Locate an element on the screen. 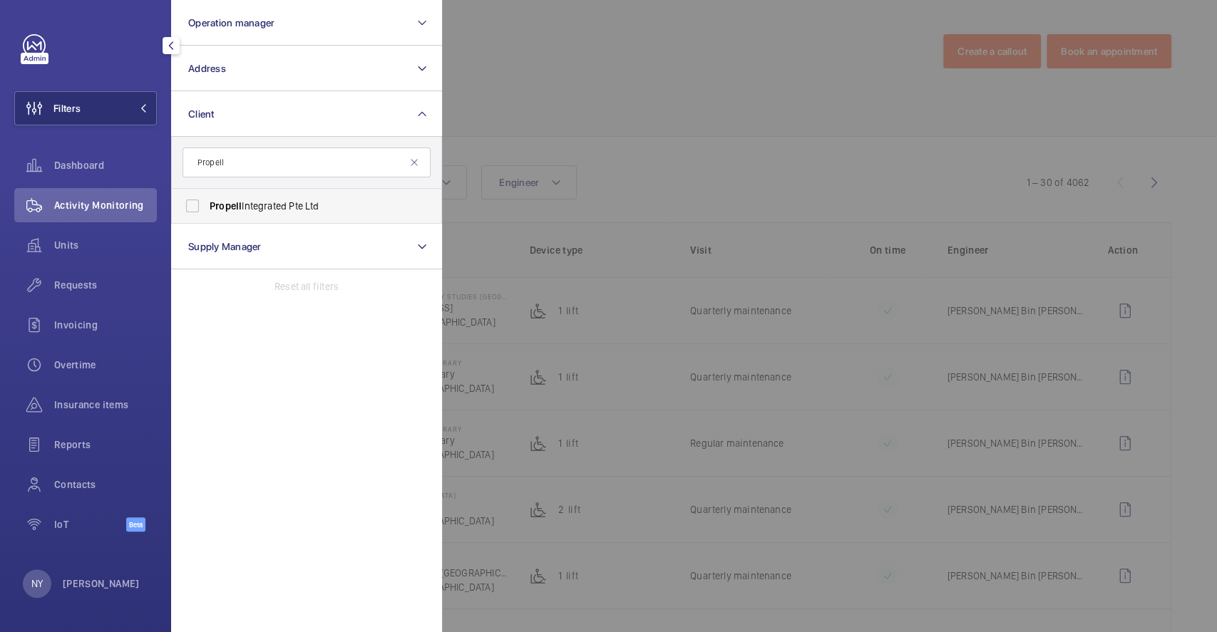  span: Units is located at coordinates (106, 245).